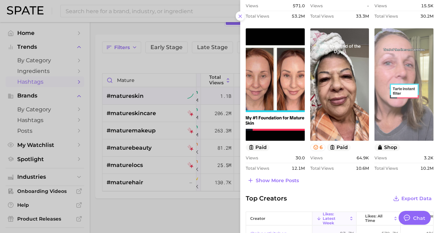 Image resolution: width=439 pixels, height=233 pixels. I want to click on button: Export Data, so click(413, 198).